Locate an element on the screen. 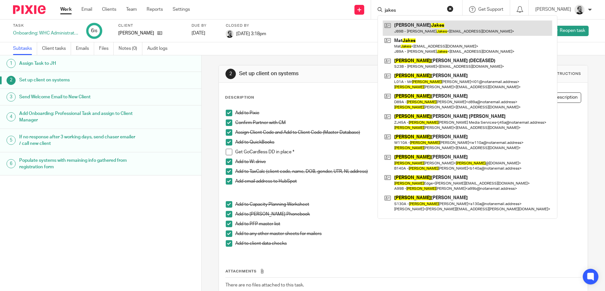 The height and width of the screenshot is (291, 605). h1: Send Welcome Email to New Client is located at coordinates (78, 97).